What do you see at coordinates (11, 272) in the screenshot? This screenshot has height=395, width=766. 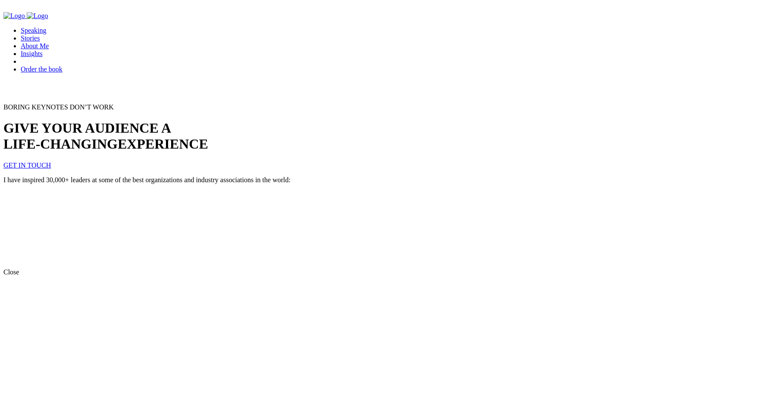 I see `span: Close` at bounding box center [11, 272].